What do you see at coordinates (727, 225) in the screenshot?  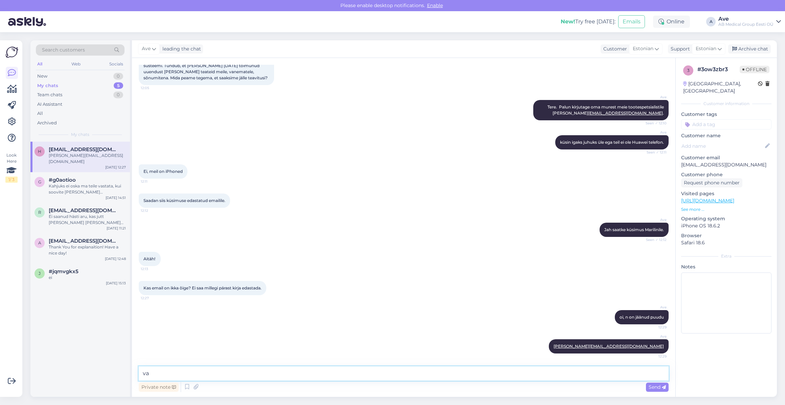 I see `p: iPhone OS 18.6.2` at bounding box center [727, 225].